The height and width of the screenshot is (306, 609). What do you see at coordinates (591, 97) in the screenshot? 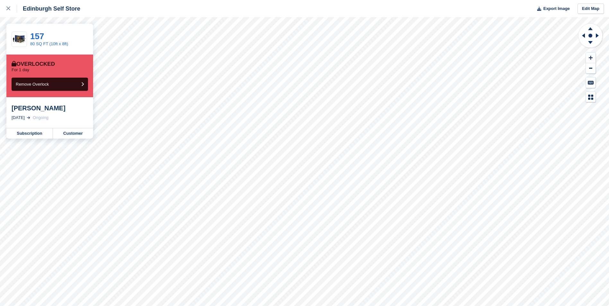
I see `button: Map Legend` at bounding box center [591, 97].